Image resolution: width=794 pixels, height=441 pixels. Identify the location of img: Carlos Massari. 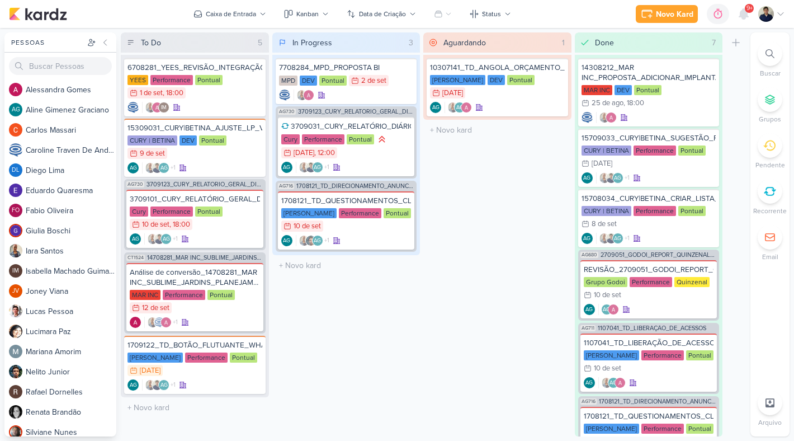
(16, 130).